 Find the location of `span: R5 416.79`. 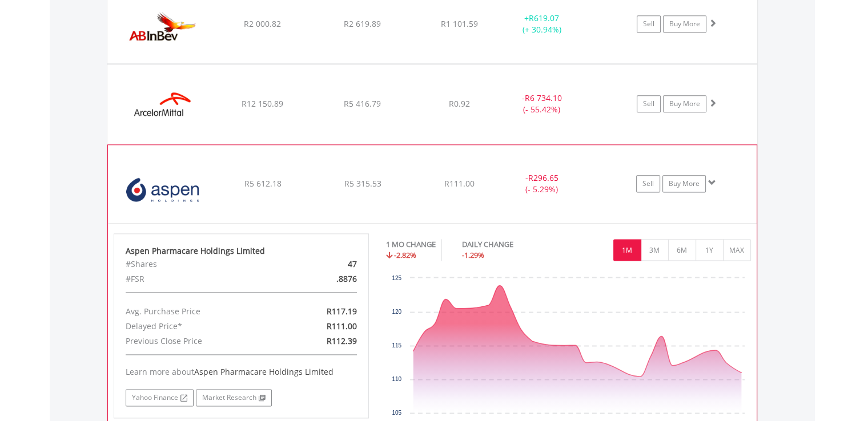

span: R5 416.79 is located at coordinates (362, 103).